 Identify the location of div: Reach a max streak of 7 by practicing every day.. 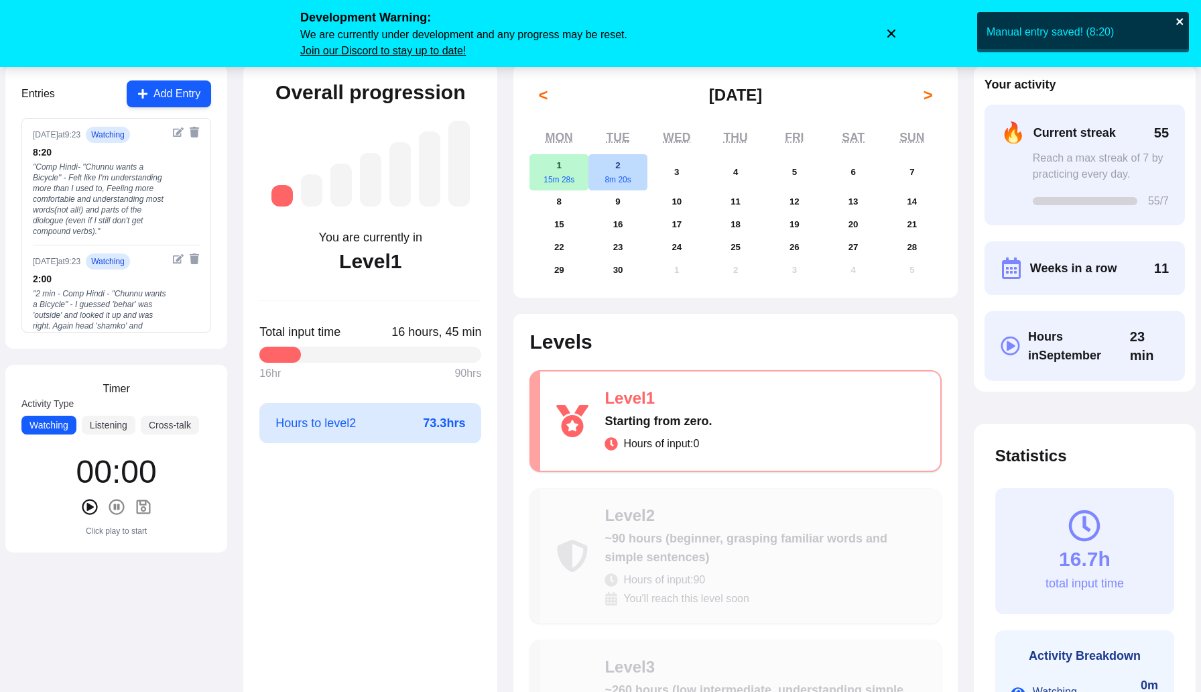
(1101, 166).